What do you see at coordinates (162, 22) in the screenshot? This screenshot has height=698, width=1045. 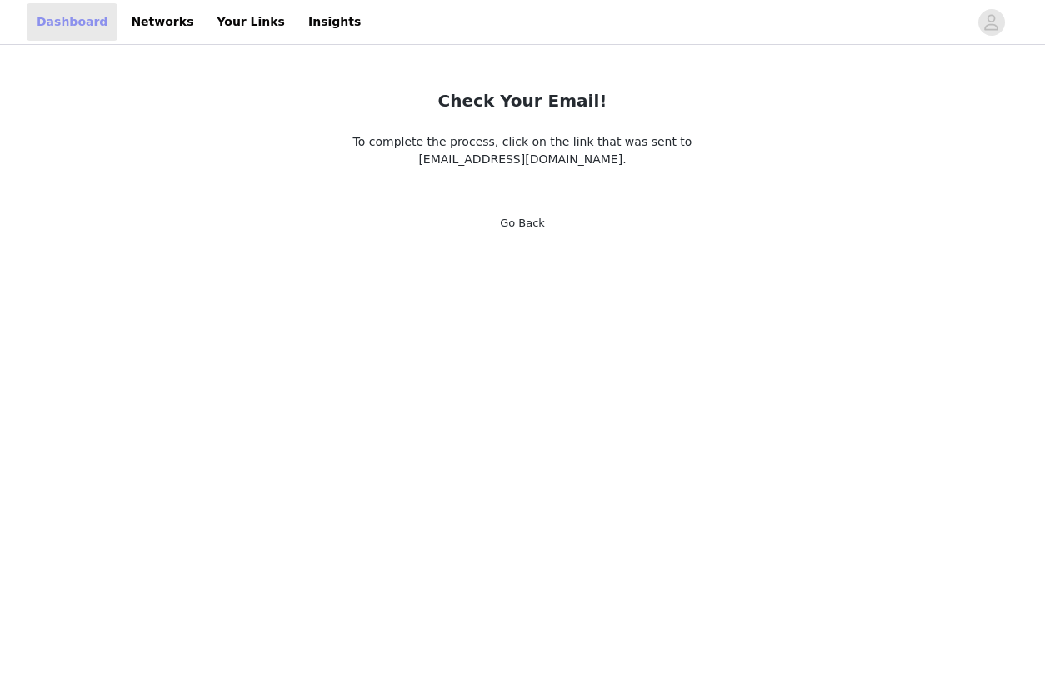 I see `a: Networks` at bounding box center [162, 22].